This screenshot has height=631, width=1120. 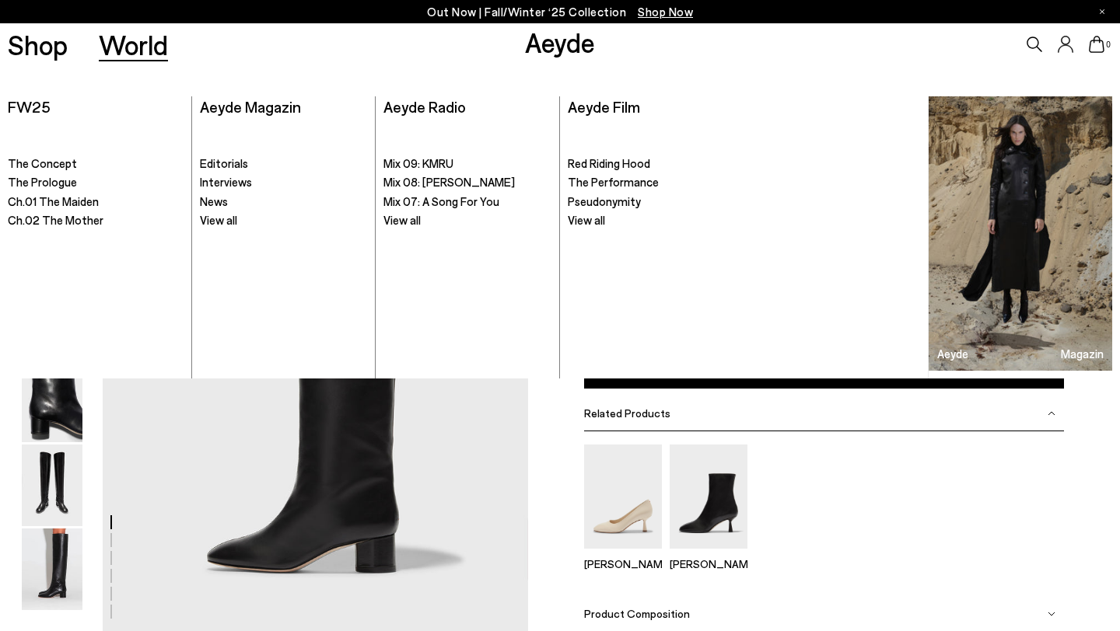 What do you see at coordinates (53, 201) in the screenshot?
I see `span: Ch.01 The Maiden` at bounding box center [53, 201].